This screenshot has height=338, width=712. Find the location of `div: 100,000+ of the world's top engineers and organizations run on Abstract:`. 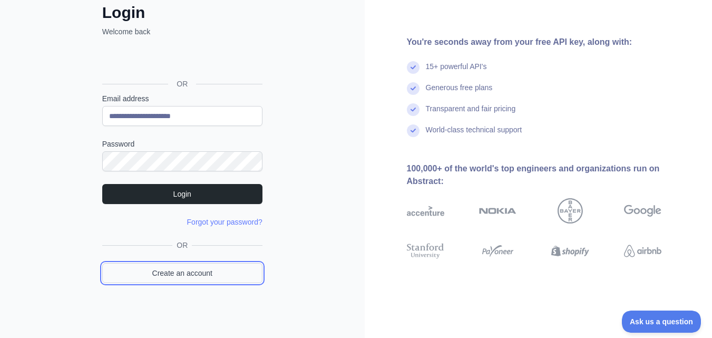

div: 100,000+ of the world's top engineers and organizations run on Abstract: is located at coordinates (551, 175).